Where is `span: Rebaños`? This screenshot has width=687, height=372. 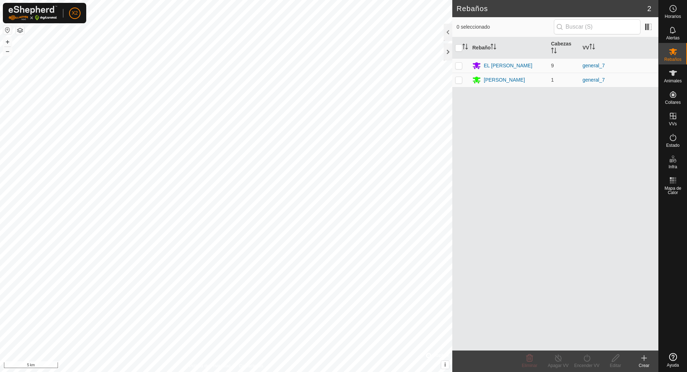 span: Rebaños is located at coordinates (672, 59).